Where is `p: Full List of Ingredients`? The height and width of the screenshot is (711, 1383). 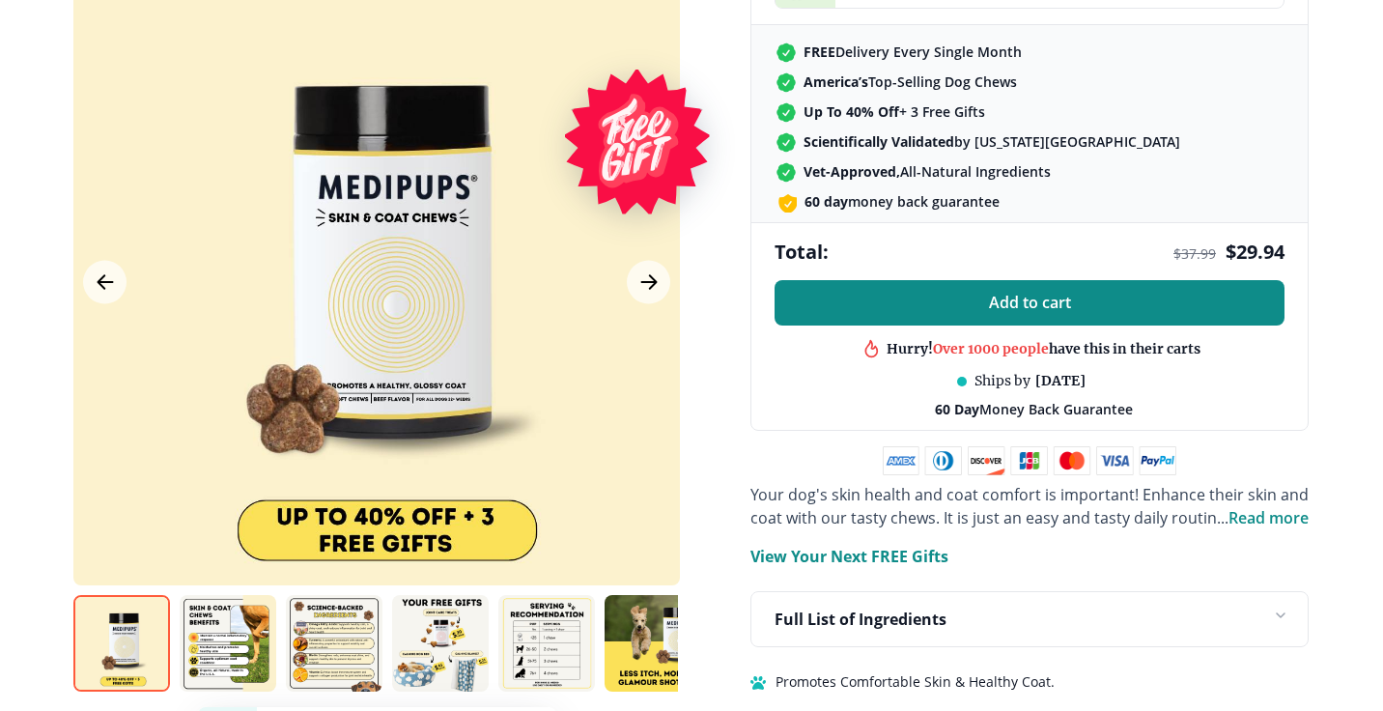 p: Full List of Ingredients is located at coordinates (861, 619).